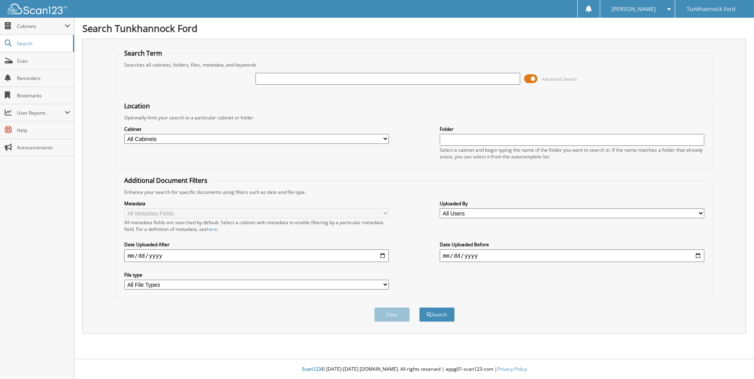 Image resolution: width=754 pixels, height=379 pixels. Describe the element at coordinates (256, 275) in the screenshot. I see `label: File type` at that location.